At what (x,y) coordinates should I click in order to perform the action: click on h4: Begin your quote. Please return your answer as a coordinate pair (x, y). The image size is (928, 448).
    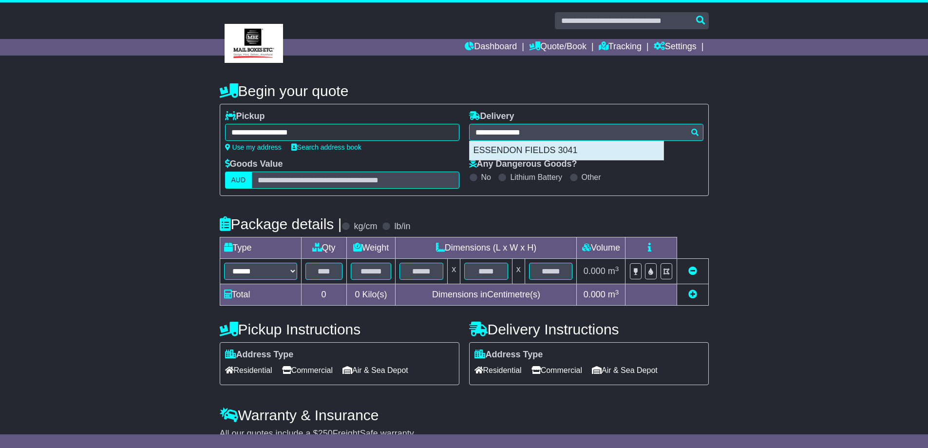
    Looking at the image, I should click on (464, 91).